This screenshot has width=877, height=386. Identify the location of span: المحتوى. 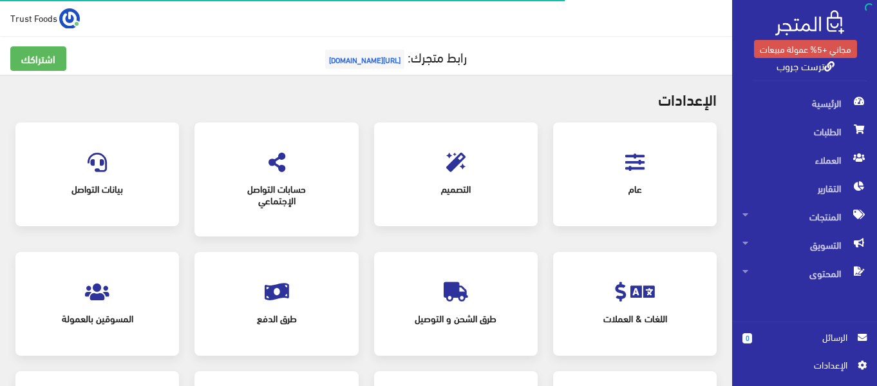
(805, 273).